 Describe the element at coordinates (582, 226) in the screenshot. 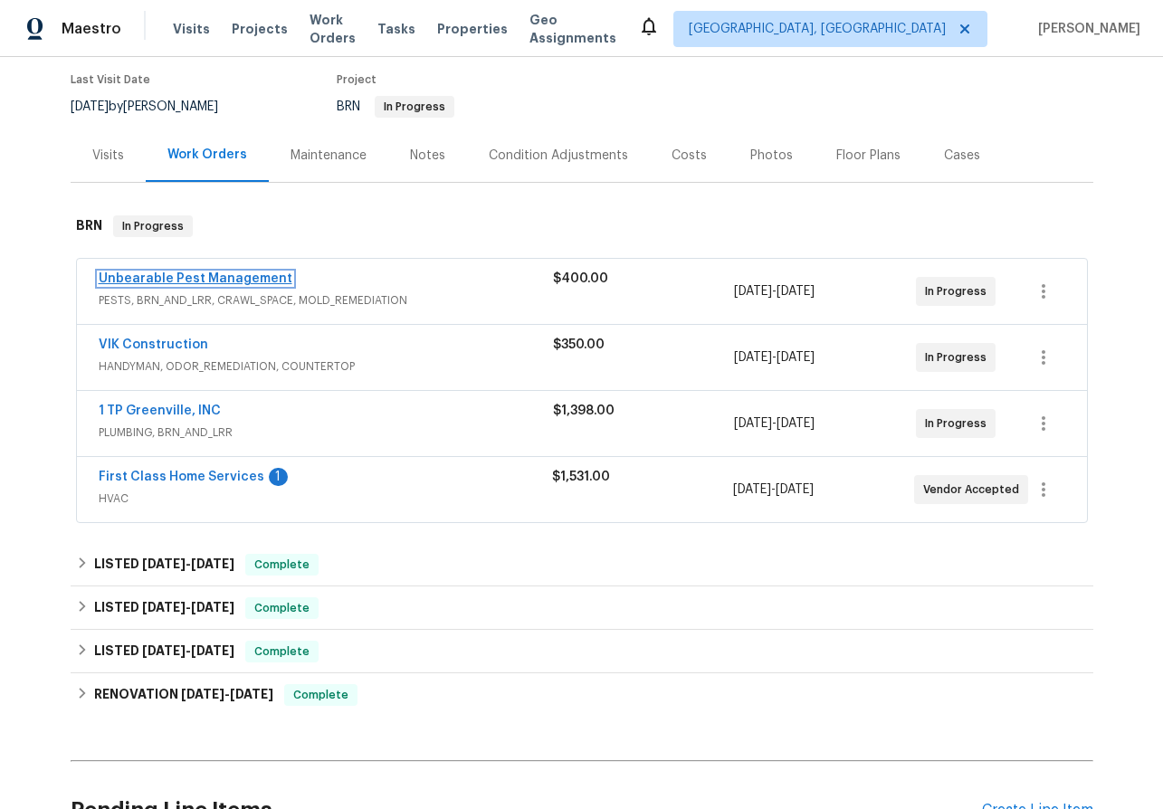

I see `div: BRN In Progress` at that location.